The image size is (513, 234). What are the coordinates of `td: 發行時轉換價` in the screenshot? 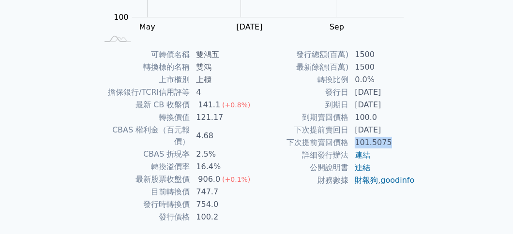 It's located at (144, 205).